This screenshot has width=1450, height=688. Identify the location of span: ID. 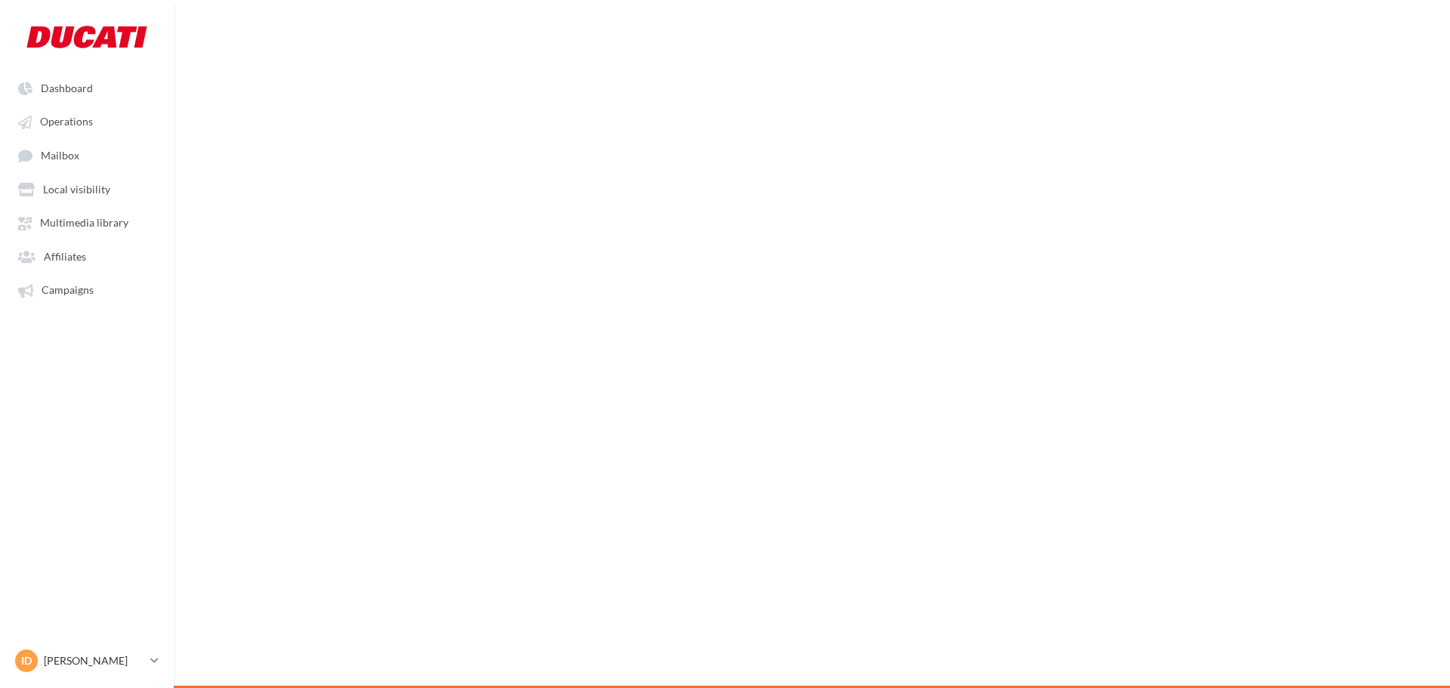
(26, 661).